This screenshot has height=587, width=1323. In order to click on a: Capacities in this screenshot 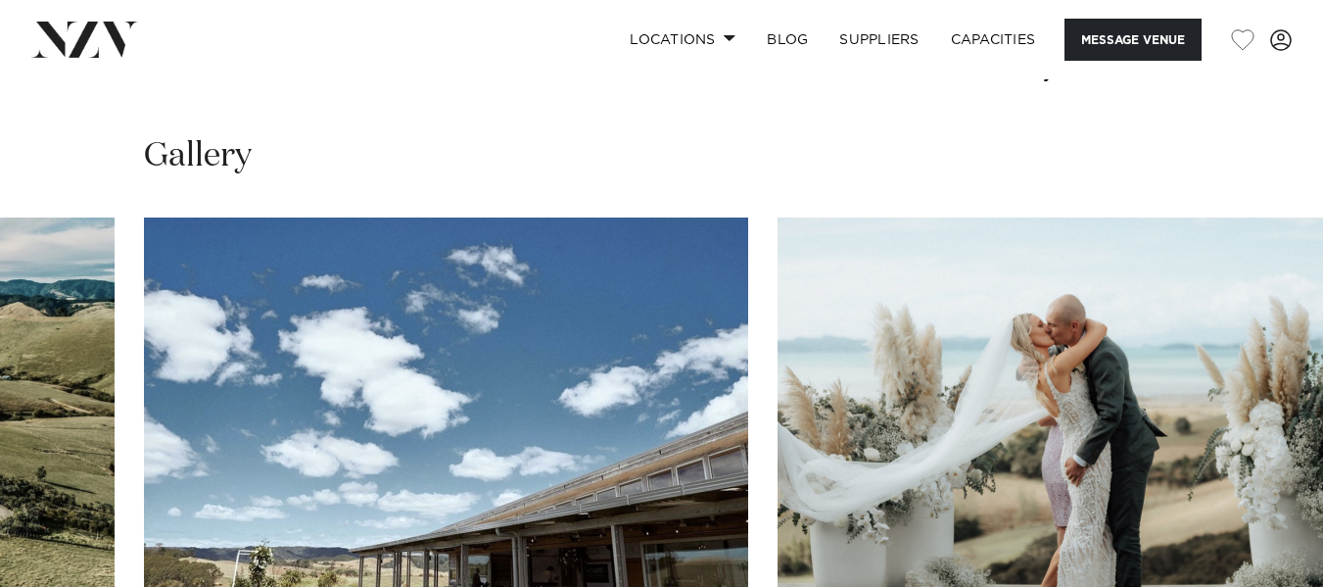, I will do `click(993, 39)`.